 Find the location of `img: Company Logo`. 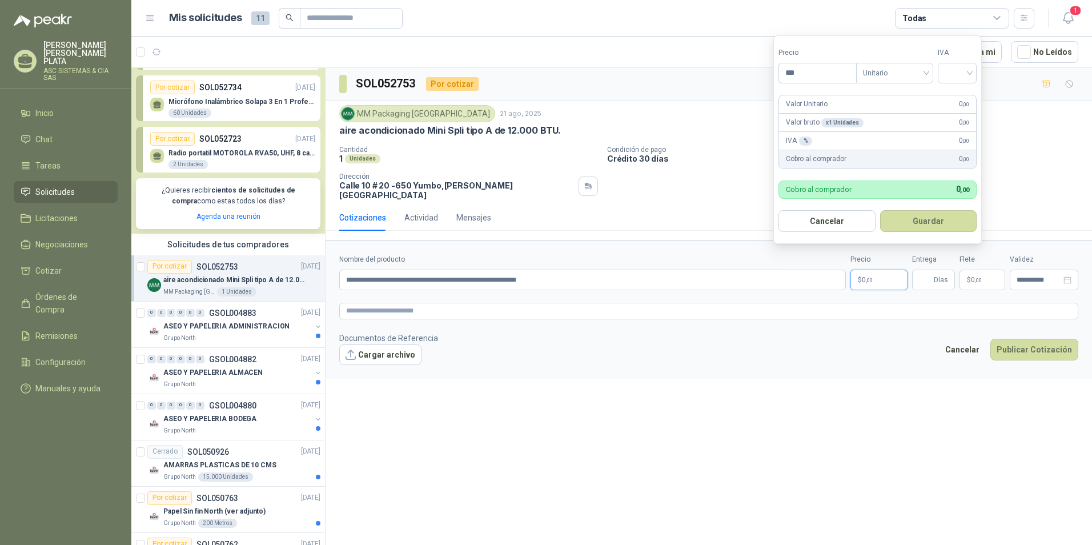

img: Company Logo is located at coordinates (154, 285).